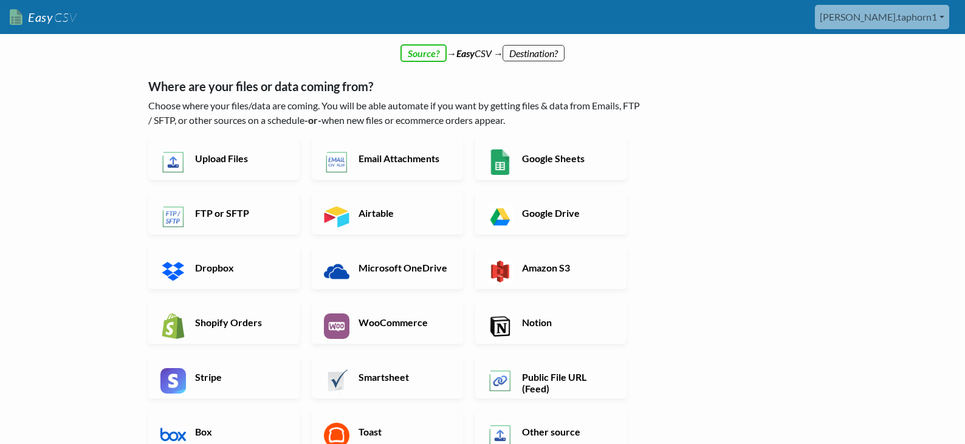 The width and height of the screenshot is (965, 444). What do you see at coordinates (387, 323) in the screenshot?
I see `a: WooCommerce` at bounding box center [387, 323].